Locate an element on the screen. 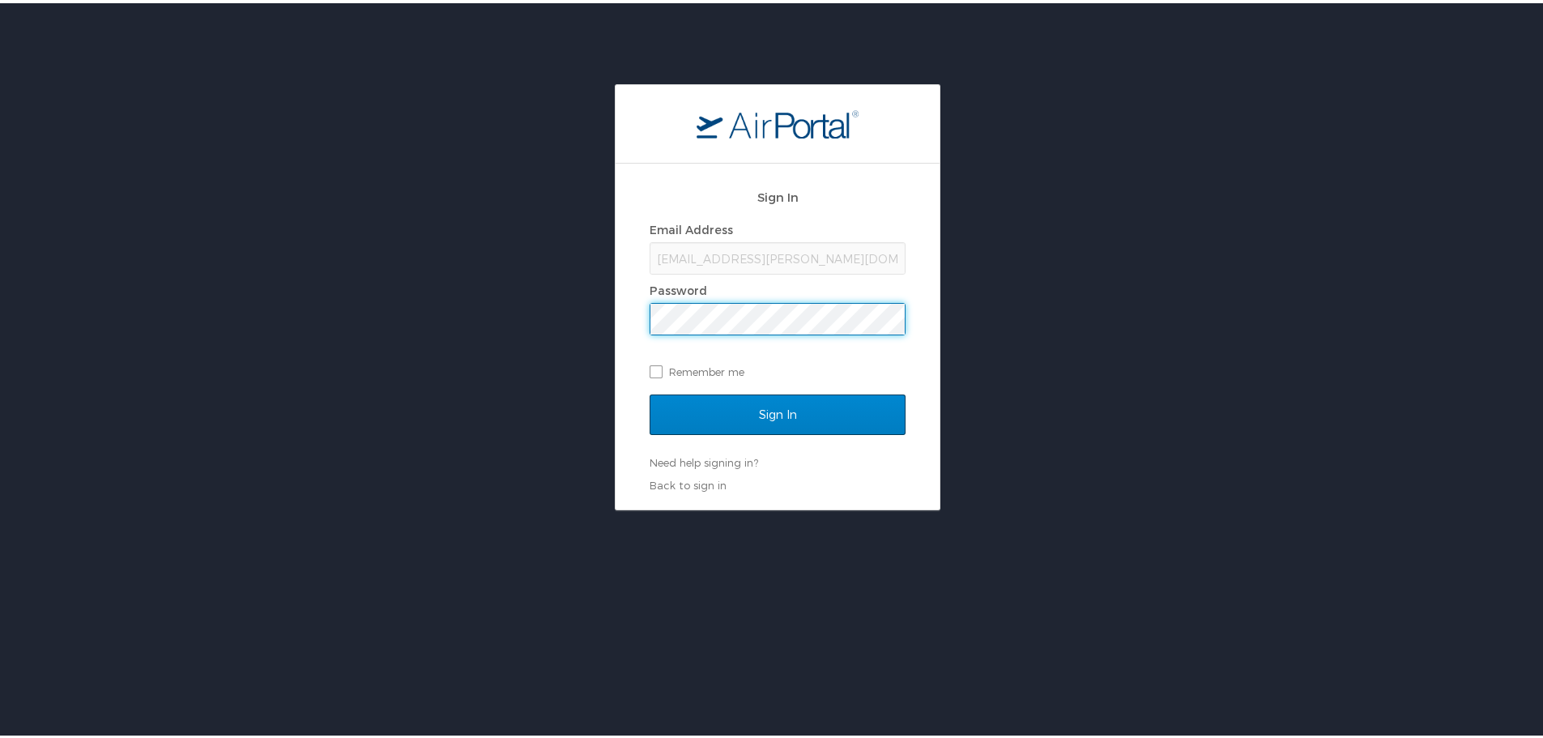 This screenshot has height=738, width=1543. label: Password is located at coordinates (678, 287).